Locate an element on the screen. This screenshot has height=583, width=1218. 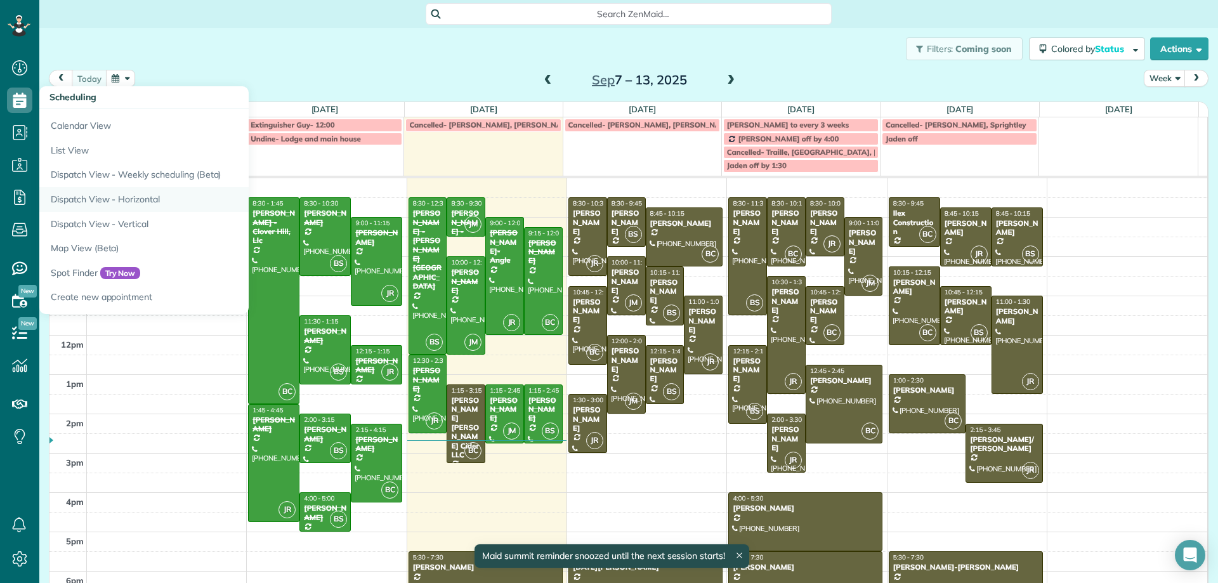
span: 10:15 - 11:45 is located at coordinates (669, 272).